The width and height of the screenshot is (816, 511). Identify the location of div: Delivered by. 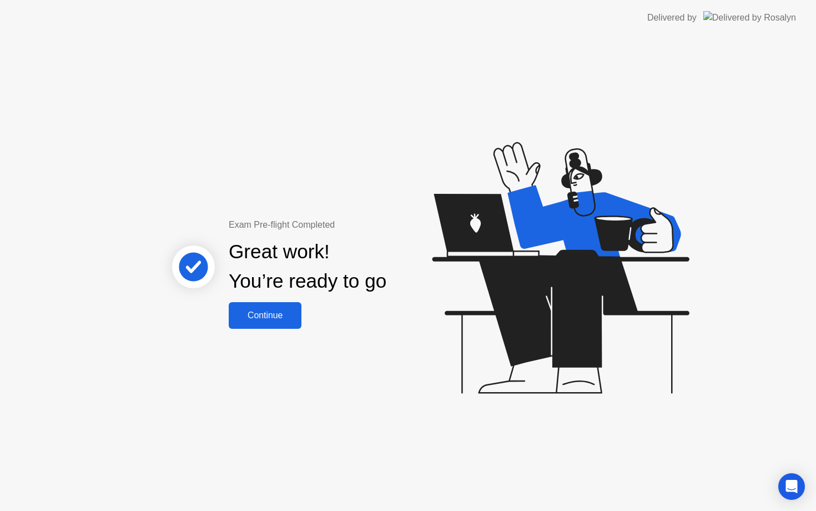
(672, 18).